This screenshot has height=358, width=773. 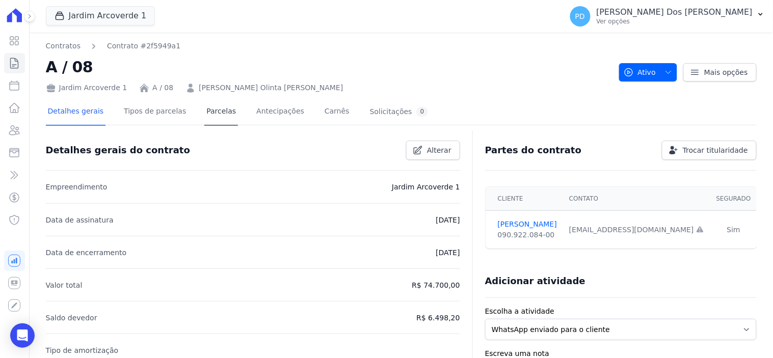 I want to click on h3: Detalhes gerais do contrato, so click(x=118, y=150).